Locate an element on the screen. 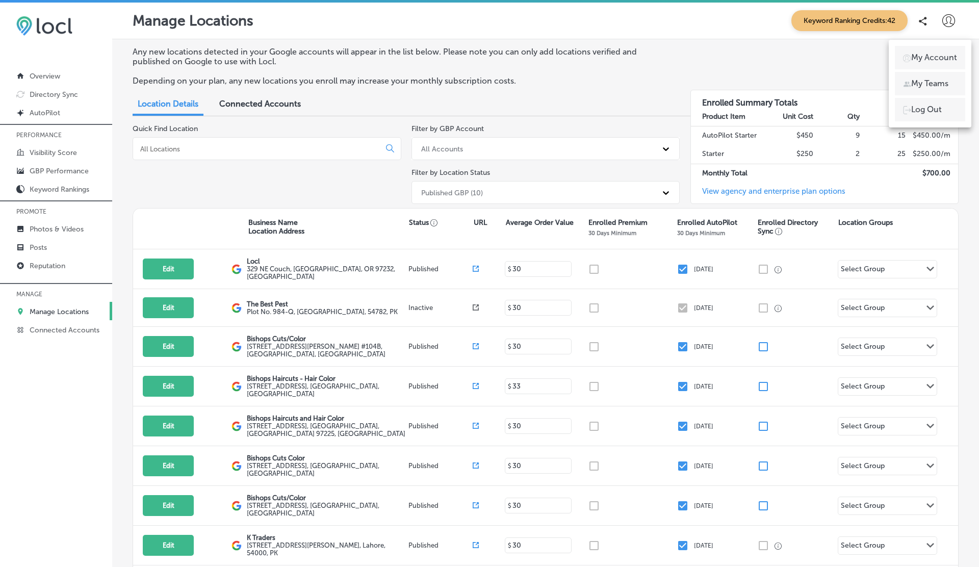 This screenshot has height=567, width=979. p: My Account is located at coordinates (934, 58).